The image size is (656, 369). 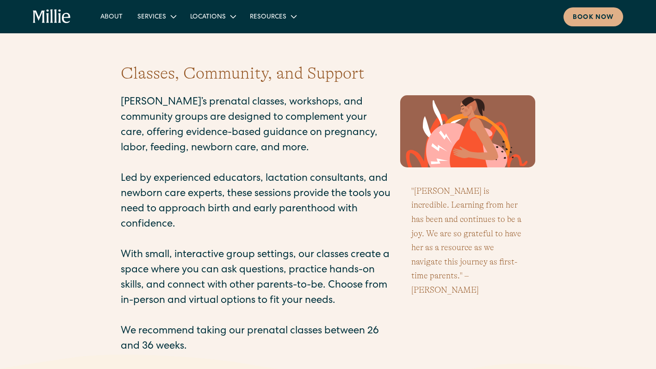 I want to click on a: About, so click(x=112, y=16).